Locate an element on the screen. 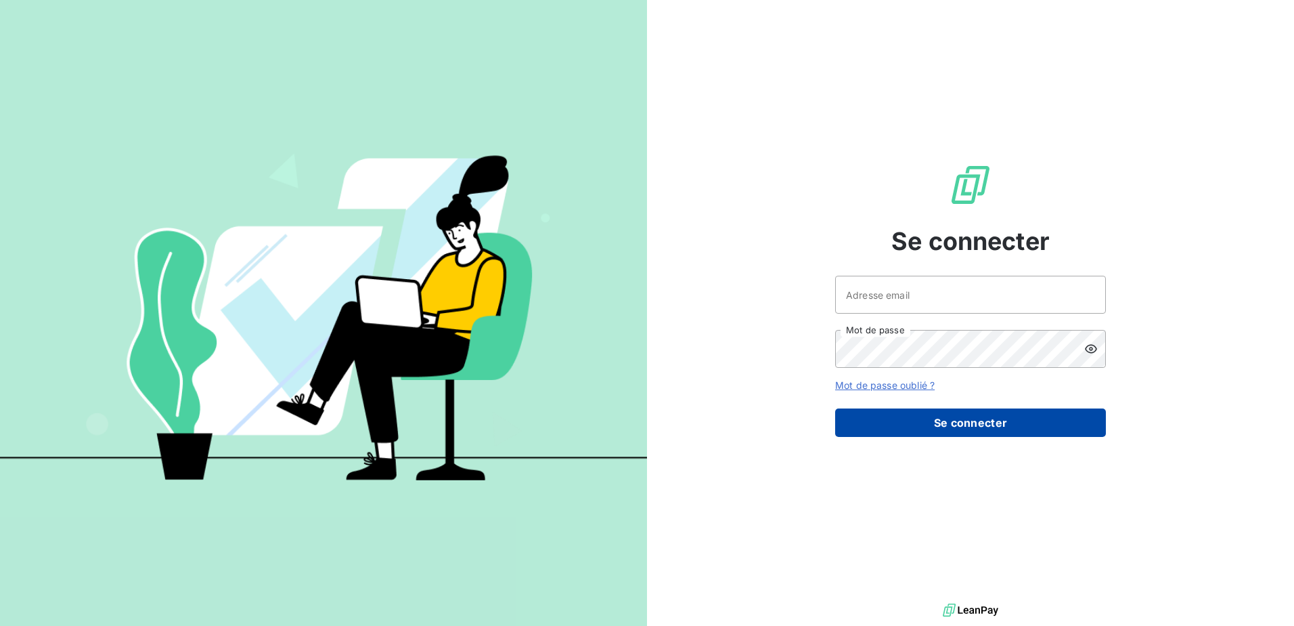 Image resolution: width=1294 pixels, height=626 pixels. img: Logo LeanPay is located at coordinates (971, 185).